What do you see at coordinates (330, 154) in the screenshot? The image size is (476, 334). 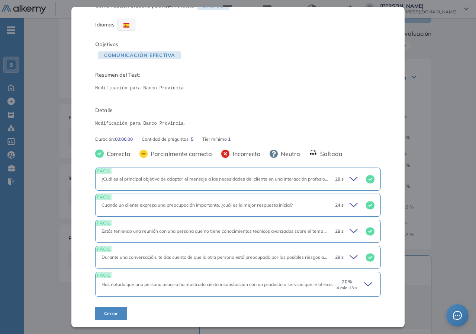 I see `span: Saltada` at bounding box center [330, 154].